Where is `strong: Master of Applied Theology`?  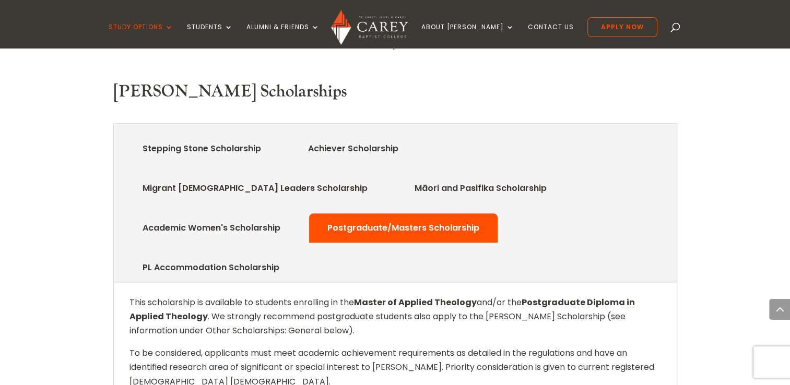 strong: Master of Applied Theology is located at coordinates (415, 302).